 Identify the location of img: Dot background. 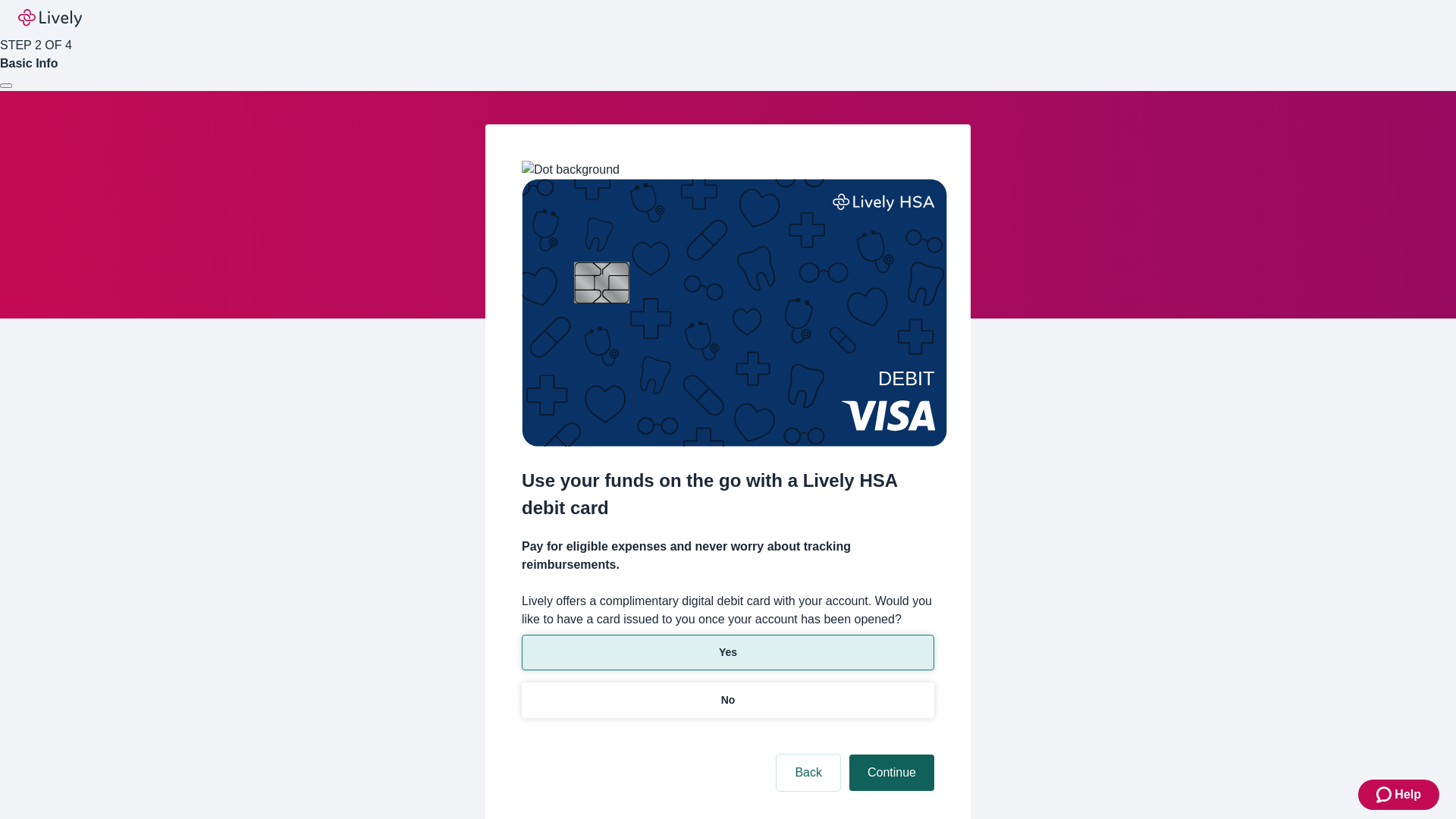
(570, 169).